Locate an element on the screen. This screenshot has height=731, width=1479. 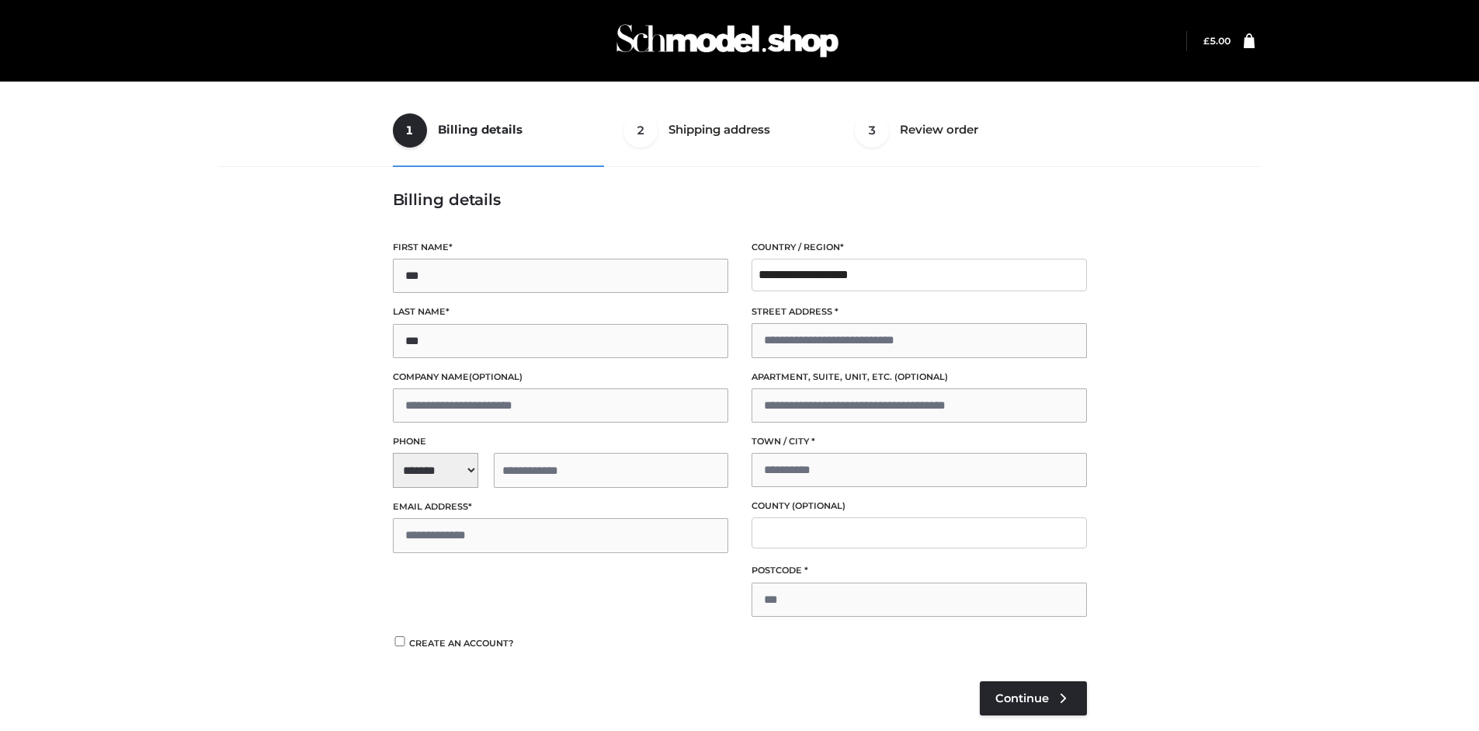
label: Postcode is located at coordinates (919, 570).